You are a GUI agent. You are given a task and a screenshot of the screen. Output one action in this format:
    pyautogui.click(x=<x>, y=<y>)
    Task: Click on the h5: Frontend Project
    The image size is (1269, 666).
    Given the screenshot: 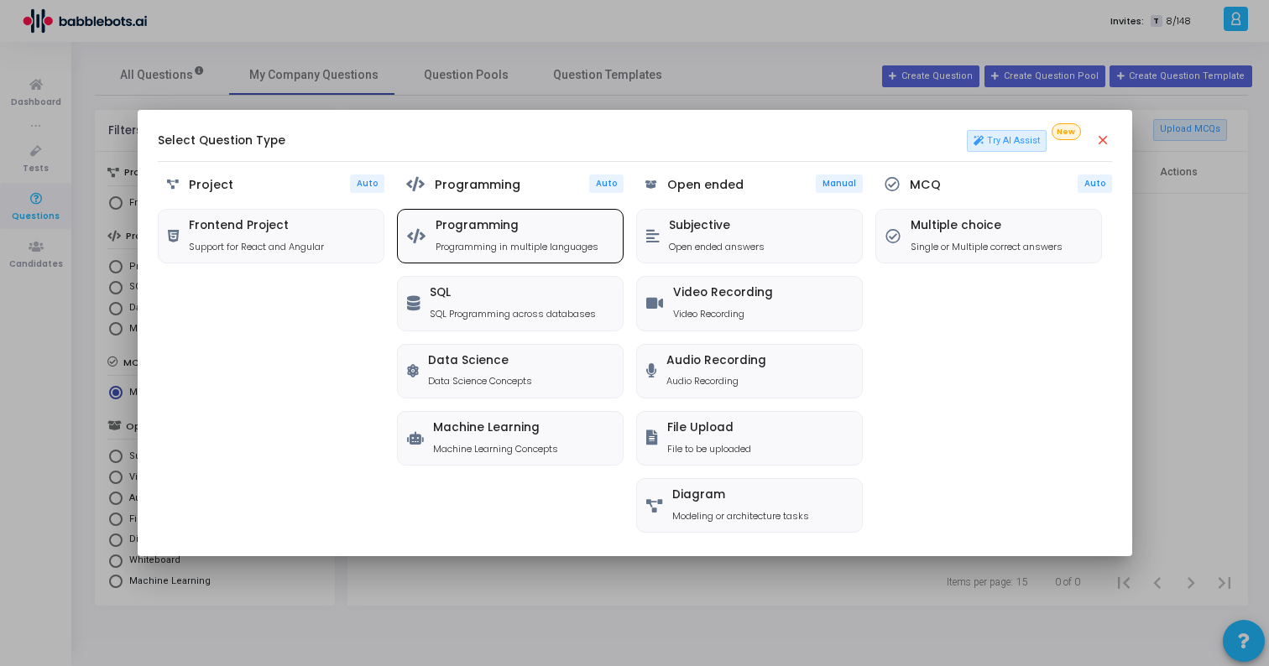 What is the action you would take?
    pyautogui.click(x=256, y=226)
    